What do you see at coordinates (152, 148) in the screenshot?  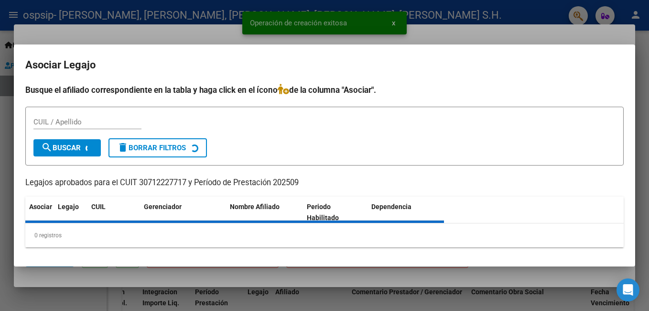 I see `span: Borrar Filtros` at bounding box center [152, 148].